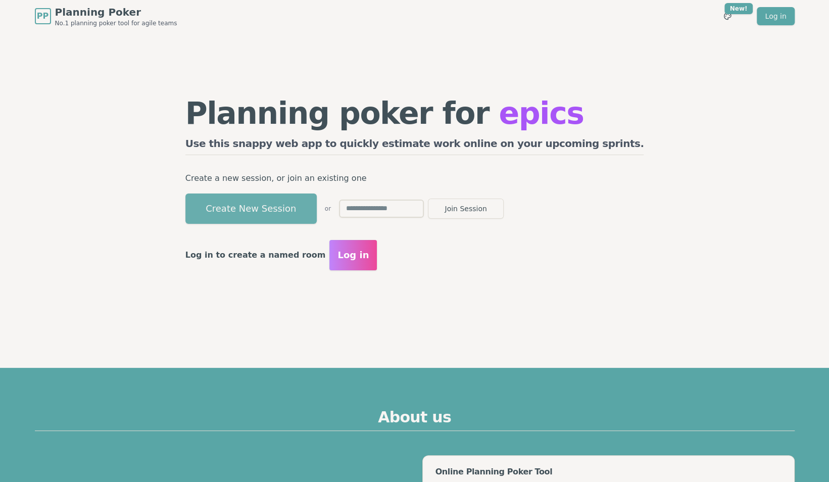  Describe the element at coordinates (351, 255) in the screenshot. I see `span: Log in` at that location.